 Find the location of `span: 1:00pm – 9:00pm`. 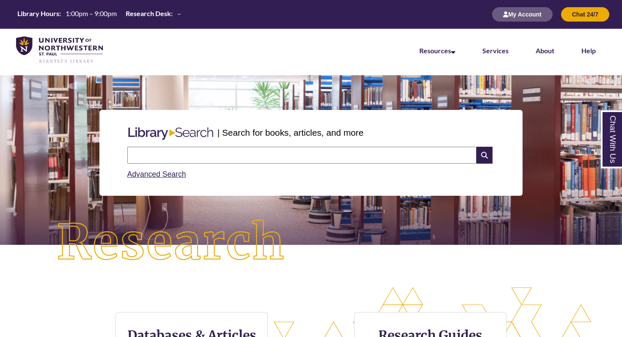

span: 1:00pm – 9:00pm is located at coordinates (91, 13).